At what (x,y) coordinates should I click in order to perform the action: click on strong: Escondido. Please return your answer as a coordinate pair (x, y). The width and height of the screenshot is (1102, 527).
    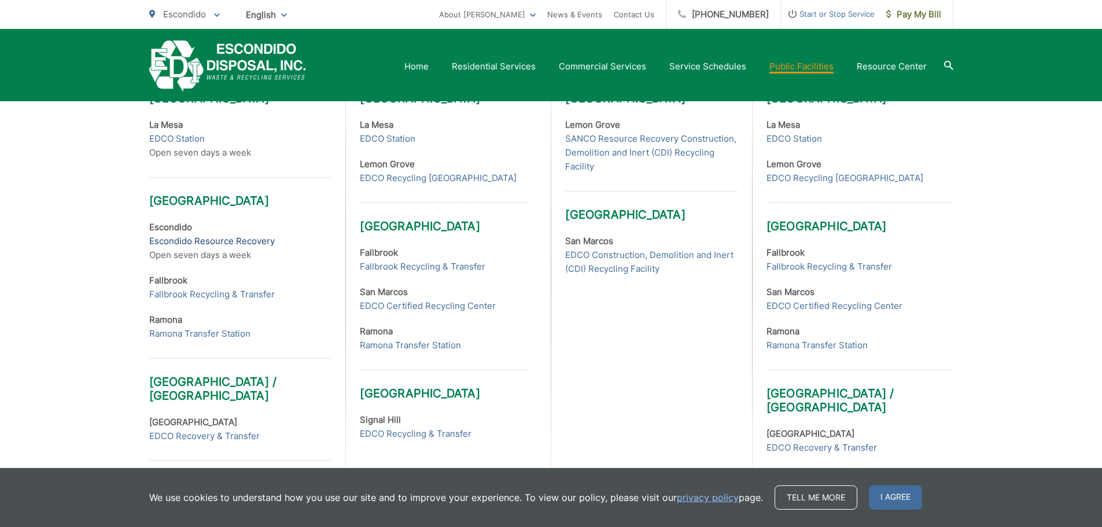
    Looking at the image, I should click on (171, 227).